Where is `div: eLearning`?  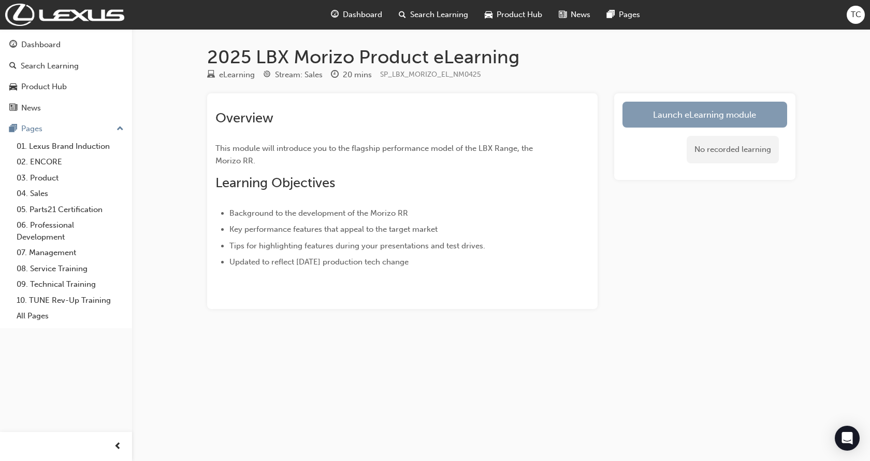
div: eLearning is located at coordinates (237, 75).